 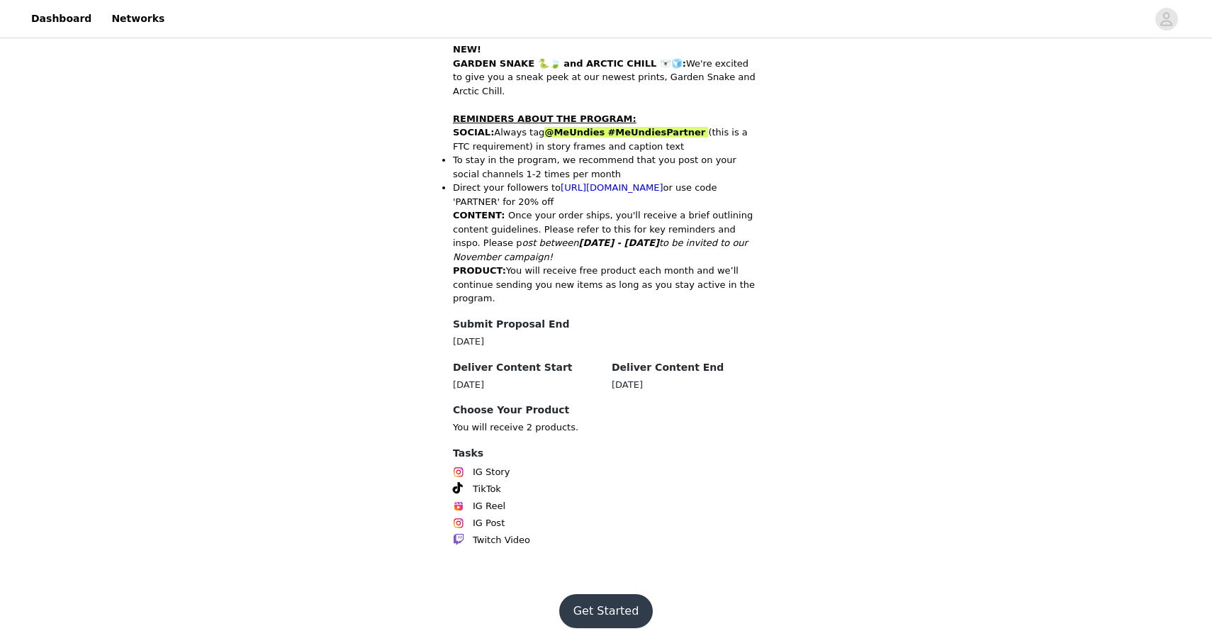 What do you see at coordinates (61, 18) in the screenshot?
I see `a: Dashboard` at bounding box center [61, 18].